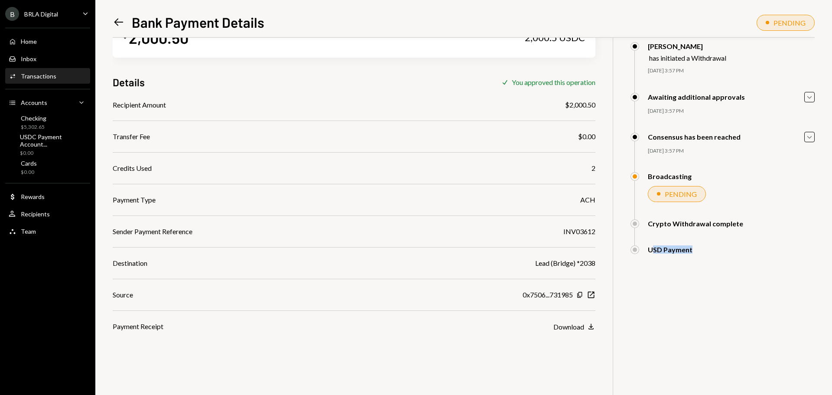 Image resolution: width=832 pixels, height=395 pixels. What do you see at coordinates (48, 76) in the screenshot?
I see `a: Transactions` at bounding box center [48, 76].